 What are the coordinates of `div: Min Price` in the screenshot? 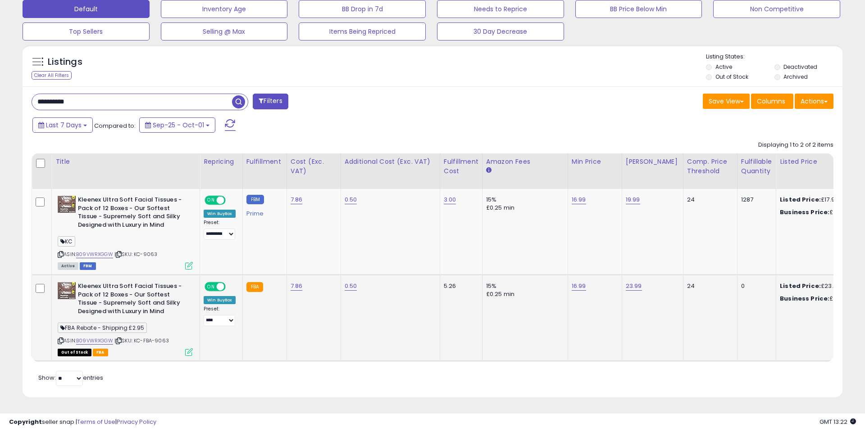 It's located at (594, 162).